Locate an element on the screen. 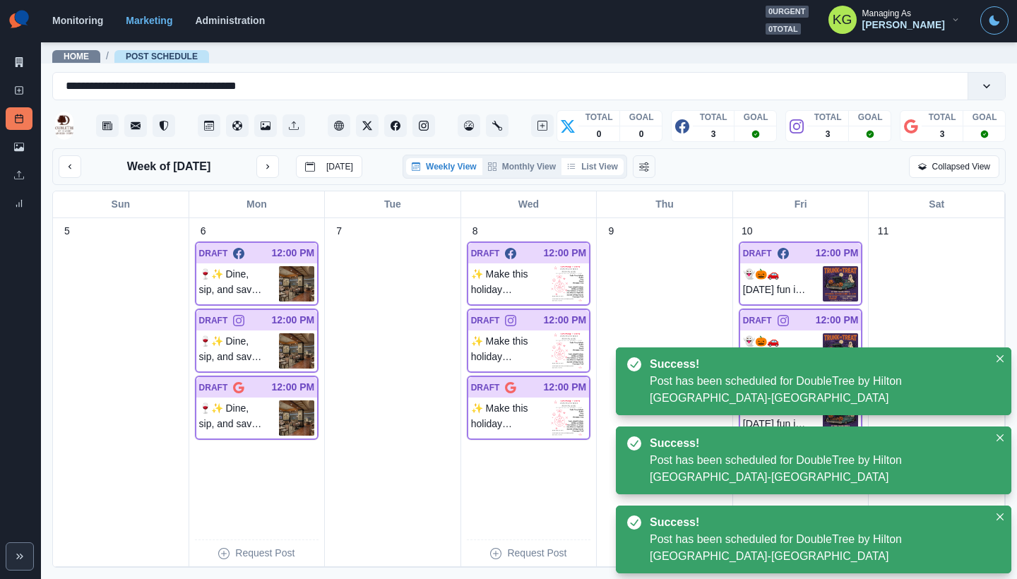 The image size is (1017, 579). a: Media Library is located at coordinates (265, 126).